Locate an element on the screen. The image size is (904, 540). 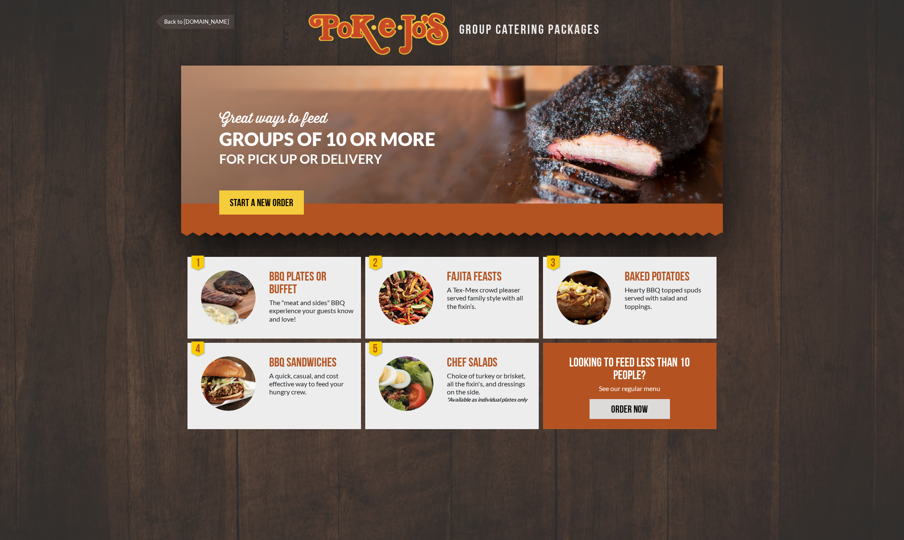
div: A quick, casual, and cost effective way to feed your hungry crew. is located at coordinates (311, 384).